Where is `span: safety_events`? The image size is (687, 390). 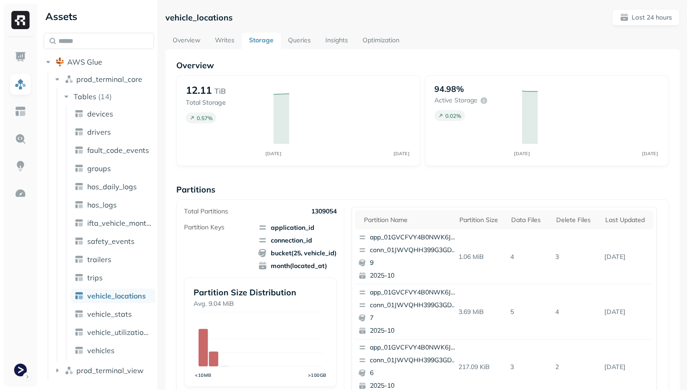 span: safety_events is located at coordinates (111, 241).